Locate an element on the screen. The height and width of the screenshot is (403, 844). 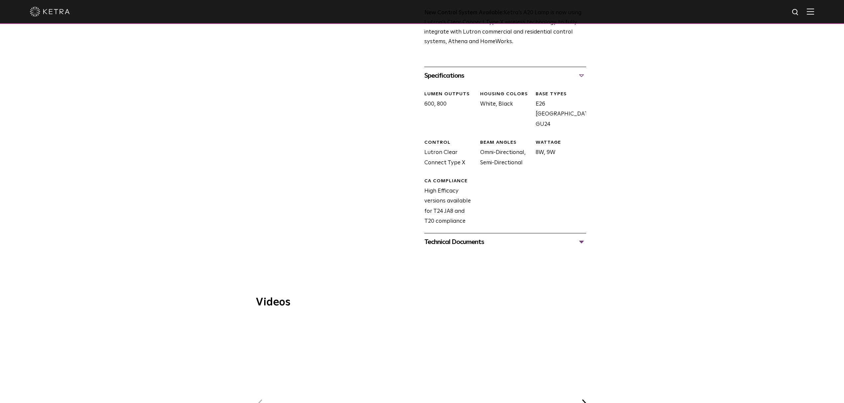
img: search icon is located at coordinates (795, 12).